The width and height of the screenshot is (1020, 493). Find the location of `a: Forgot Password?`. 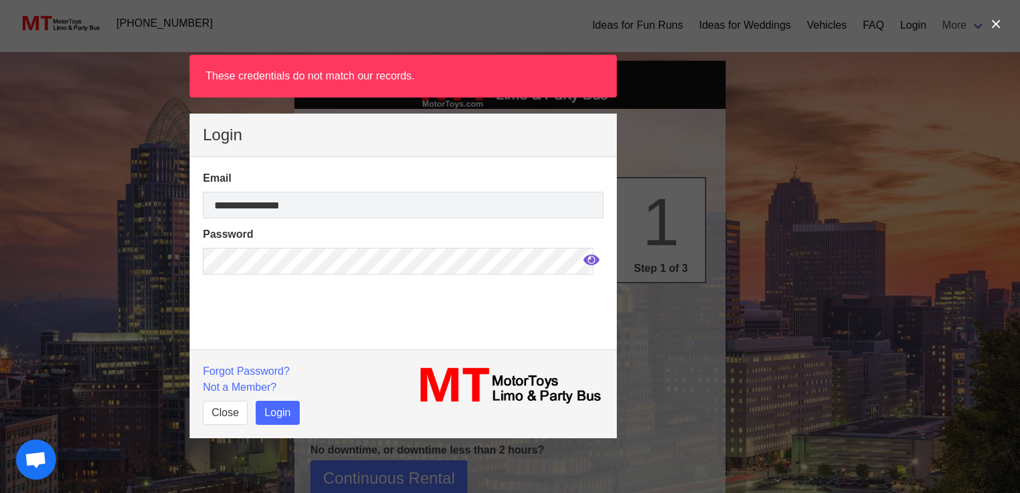

a: Forgot Password? is located at coordinates (246, 370).